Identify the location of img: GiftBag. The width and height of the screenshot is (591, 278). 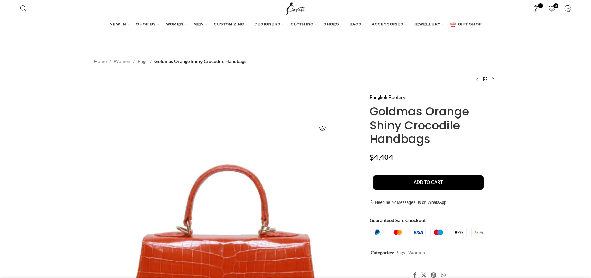
(453, 24).